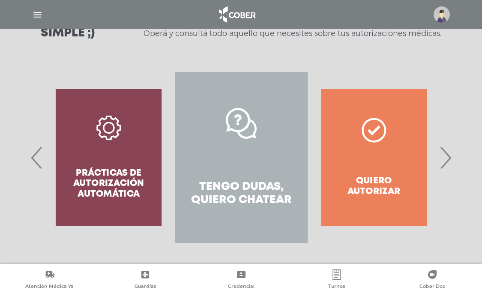 The height and width of the screenshot is (293, 482). What do you see at coordinates (292, 33) in the screenshot?
I see `p: Operá y consultá todo aquello que necesites sobre tus autorizaciones médicas.` at bounding box center [292, 33].